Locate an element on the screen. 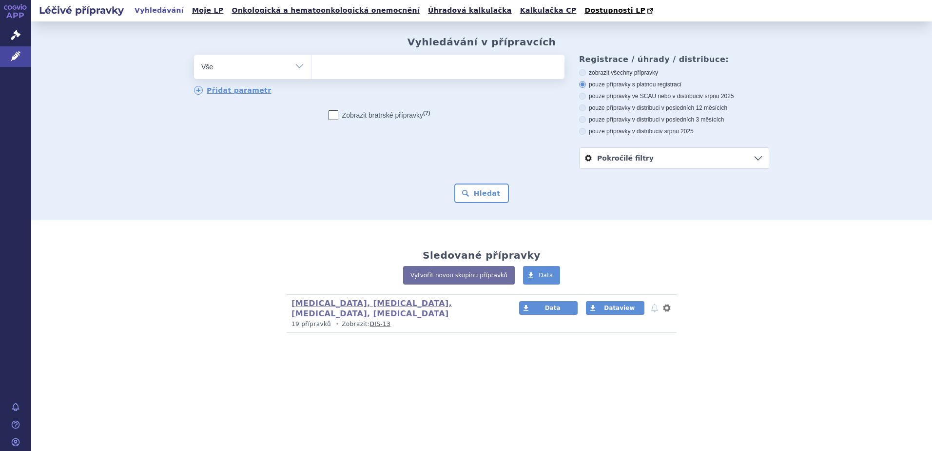 Image resolution: width=932 pixels, height=451 pixels. label: Zobrazit bratrské přípravky is located at coordinates (379, 115).